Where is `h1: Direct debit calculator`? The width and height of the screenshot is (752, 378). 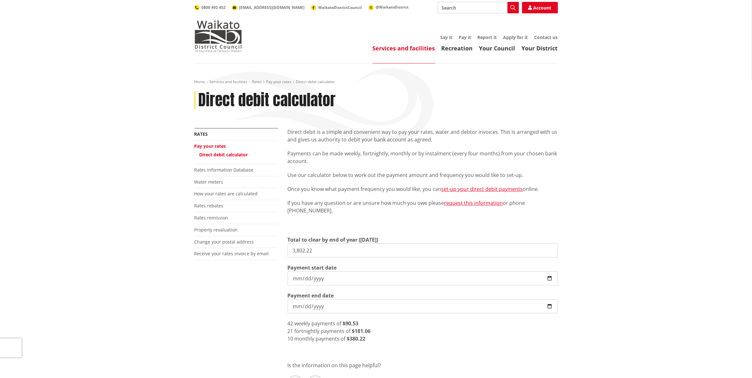
h1: Direct debit calculator is located at coordinates (267, 100).